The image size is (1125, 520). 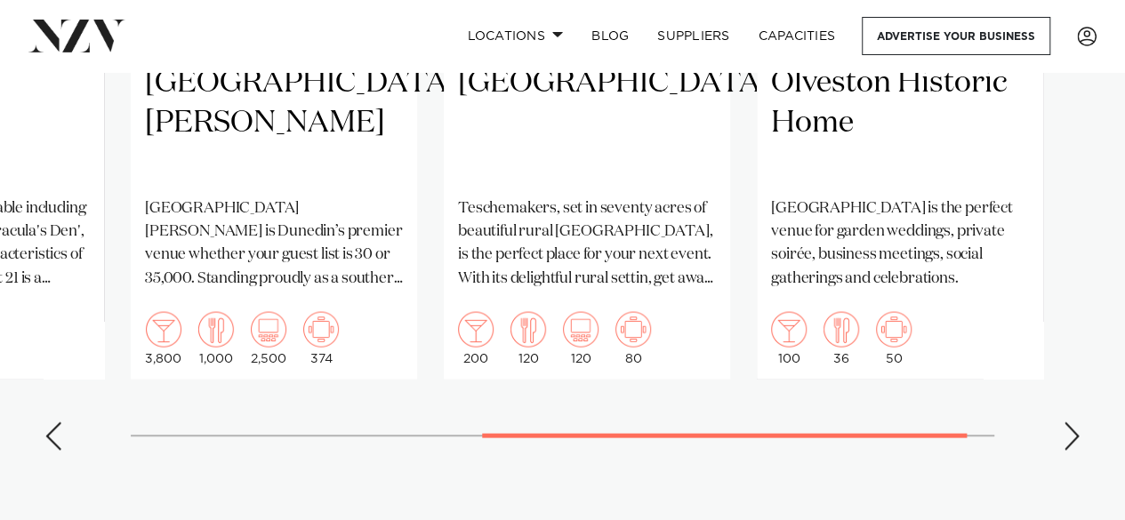 What do you see at coordinates (900, 122) in the screenshot?
I see `h2: Olveston Historic Home` at bounding box center [900, 122].